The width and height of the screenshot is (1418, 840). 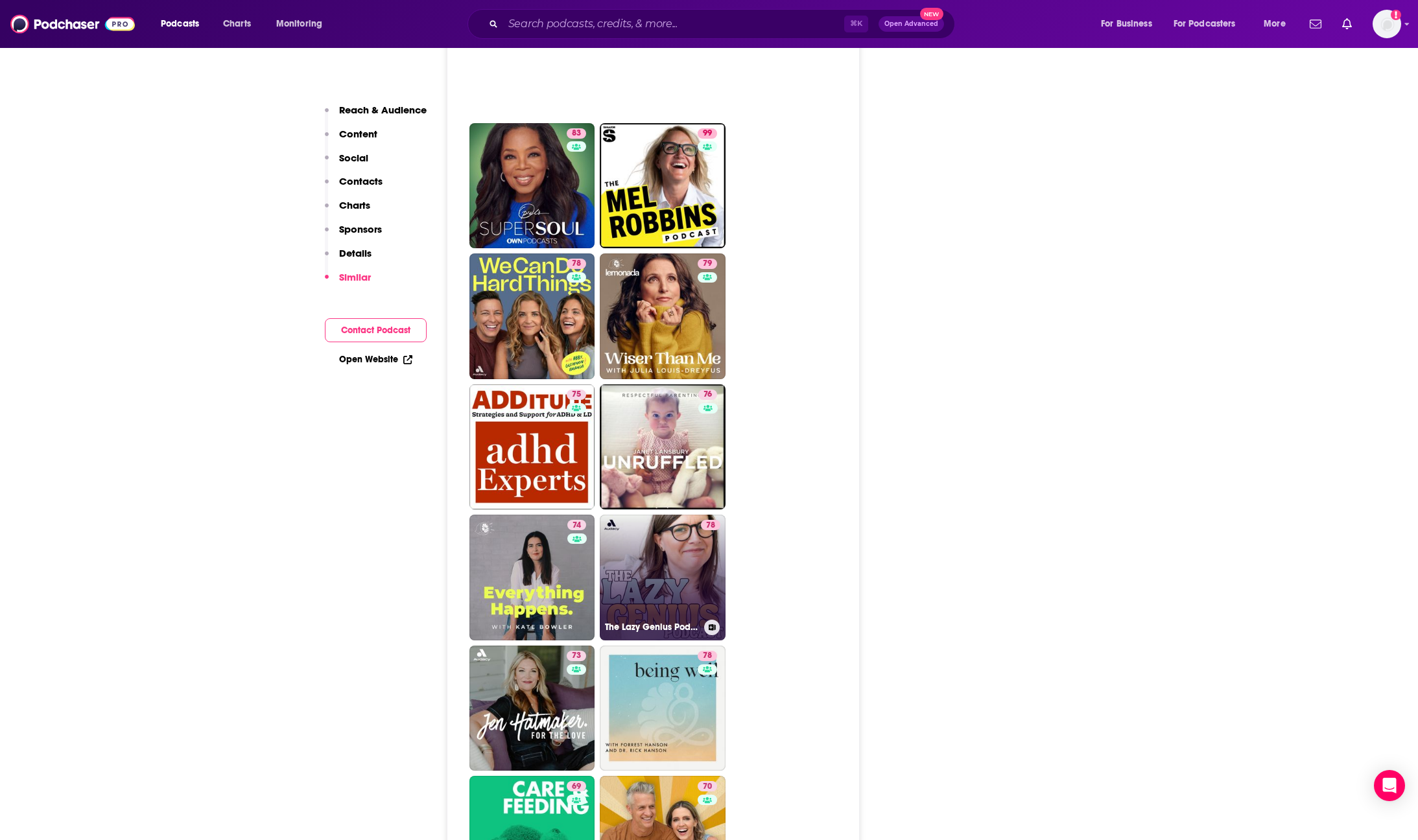 I want to click on span: New, so click(x=932, y=13).